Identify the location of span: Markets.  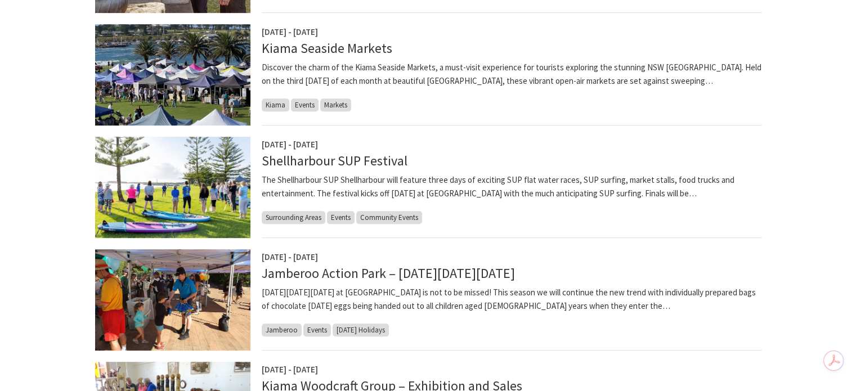
(335, 105).